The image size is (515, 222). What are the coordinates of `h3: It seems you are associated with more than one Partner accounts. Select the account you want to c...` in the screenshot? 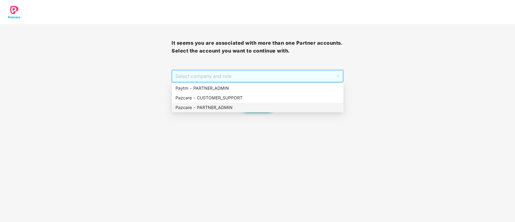 It's located at (257, 47).